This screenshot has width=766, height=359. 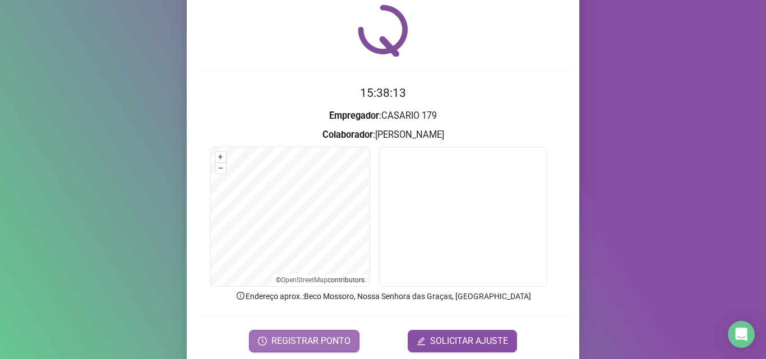 What do you see at coordinates (321, 280) in the screenshot?
I see `li: © contributors.` at bounding box center [321, 280].